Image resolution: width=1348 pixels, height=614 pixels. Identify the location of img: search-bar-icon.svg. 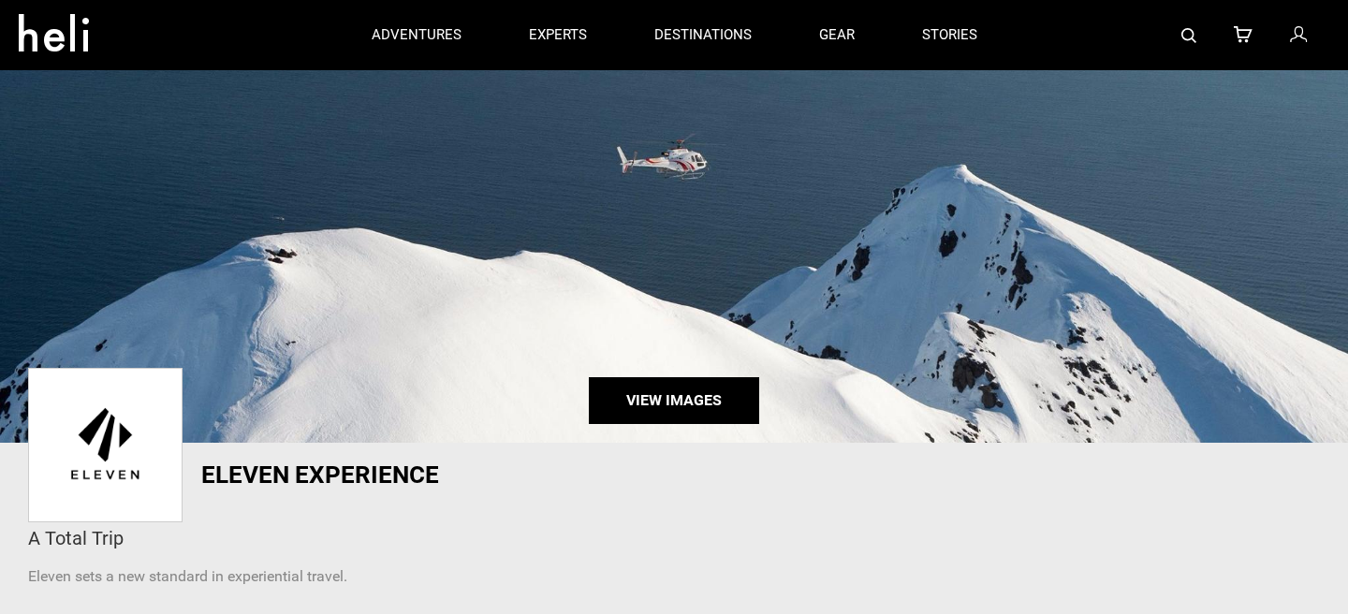
(1189, 36).